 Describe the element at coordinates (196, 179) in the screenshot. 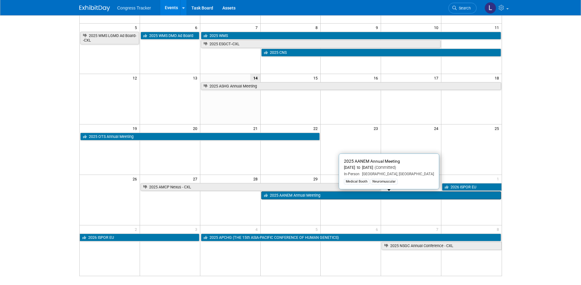

I see `span: 27` at that location.